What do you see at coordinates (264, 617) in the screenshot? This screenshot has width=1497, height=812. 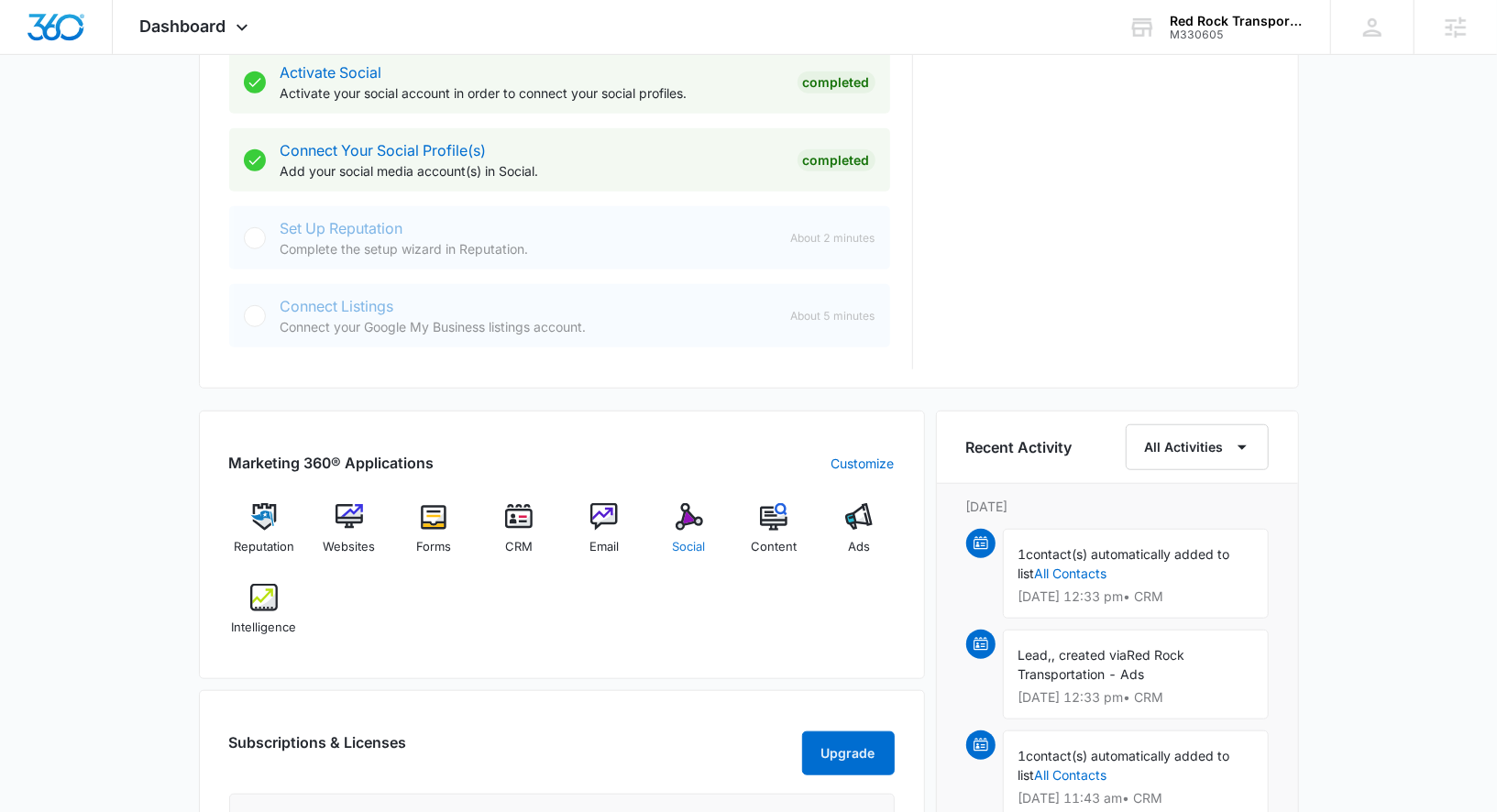 I see `a: Intelligence` at bounding box center [264, 617].